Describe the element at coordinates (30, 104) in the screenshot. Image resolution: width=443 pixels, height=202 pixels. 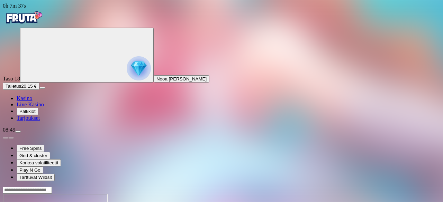
I see `a: poker-chip iconLive Kasino` at that location.